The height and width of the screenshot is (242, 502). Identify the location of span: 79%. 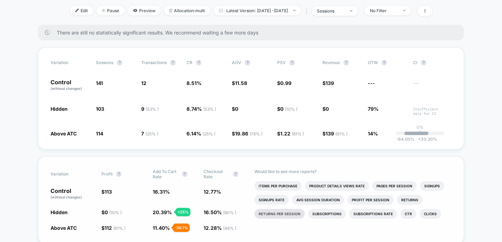
(373, 109).